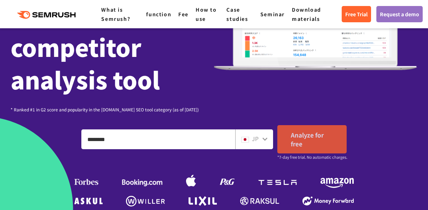 The image size is (428, 210). What do you see at coordinates (307, 139) in the screenshot?
I see `font: Analyze for free` at bounding box center [307, 139].